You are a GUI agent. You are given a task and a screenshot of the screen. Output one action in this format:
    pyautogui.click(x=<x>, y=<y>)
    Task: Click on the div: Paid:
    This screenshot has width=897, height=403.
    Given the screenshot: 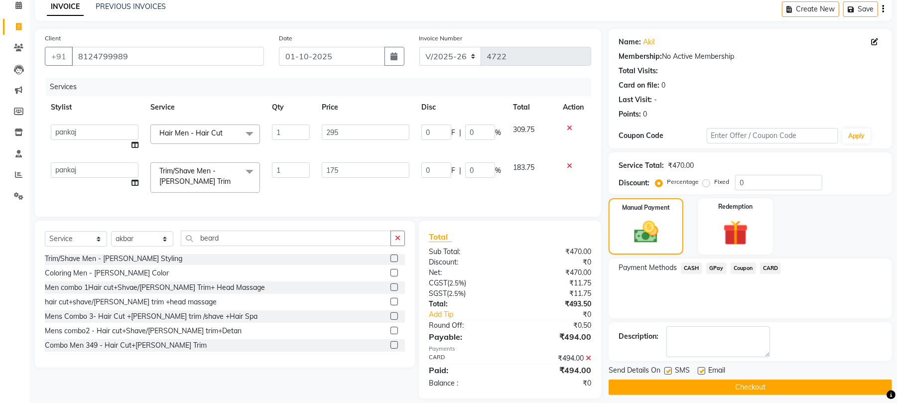 What is the action you would take?
    pyautogui.click(x=466, y=370)
    